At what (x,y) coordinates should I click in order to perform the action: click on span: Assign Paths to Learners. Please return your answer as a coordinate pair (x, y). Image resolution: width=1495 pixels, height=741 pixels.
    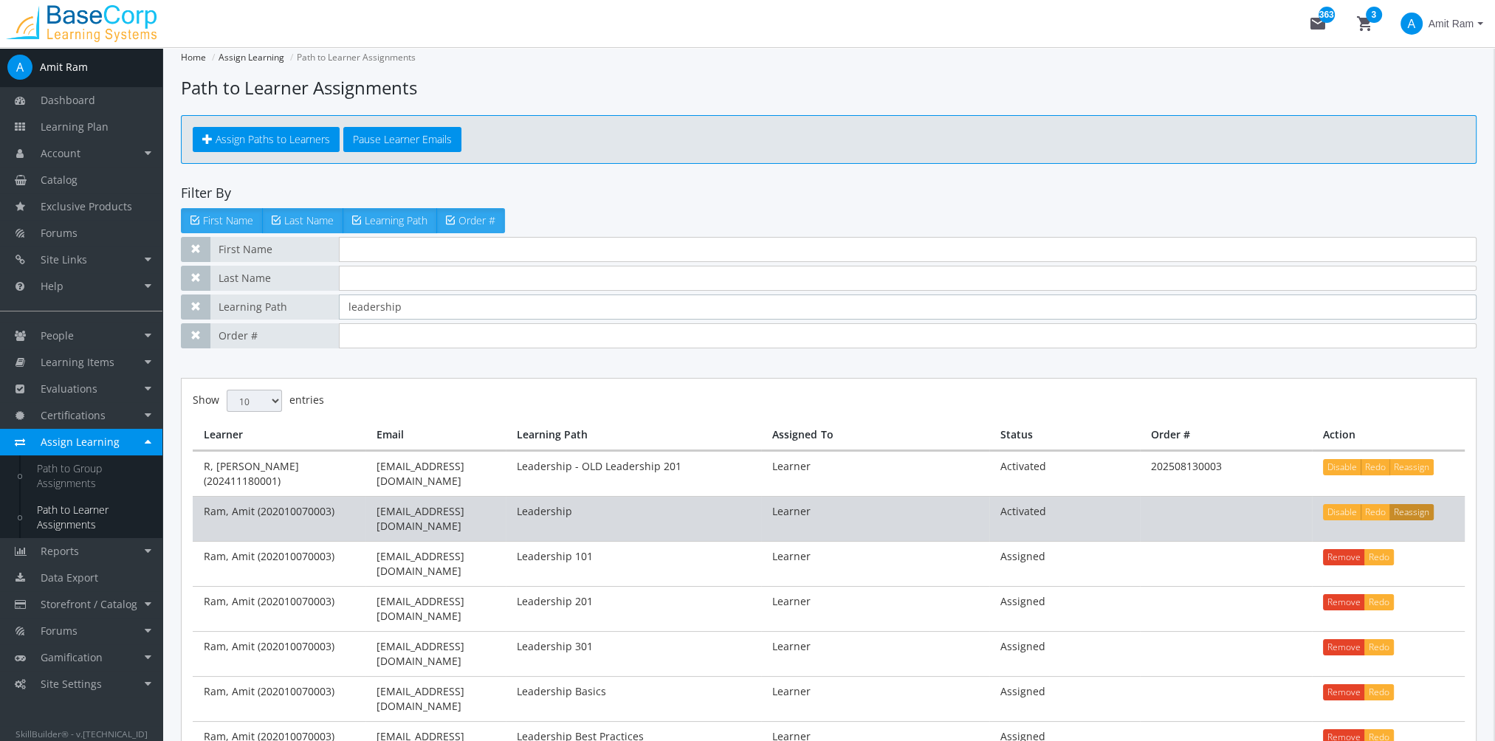
    Looking at the image, I should click on (272, 139).